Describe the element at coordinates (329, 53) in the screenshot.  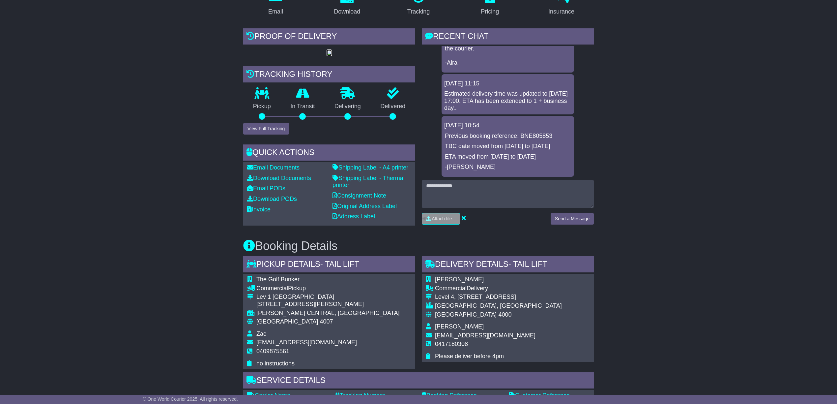
I see `img: GetPodImage` at that location.